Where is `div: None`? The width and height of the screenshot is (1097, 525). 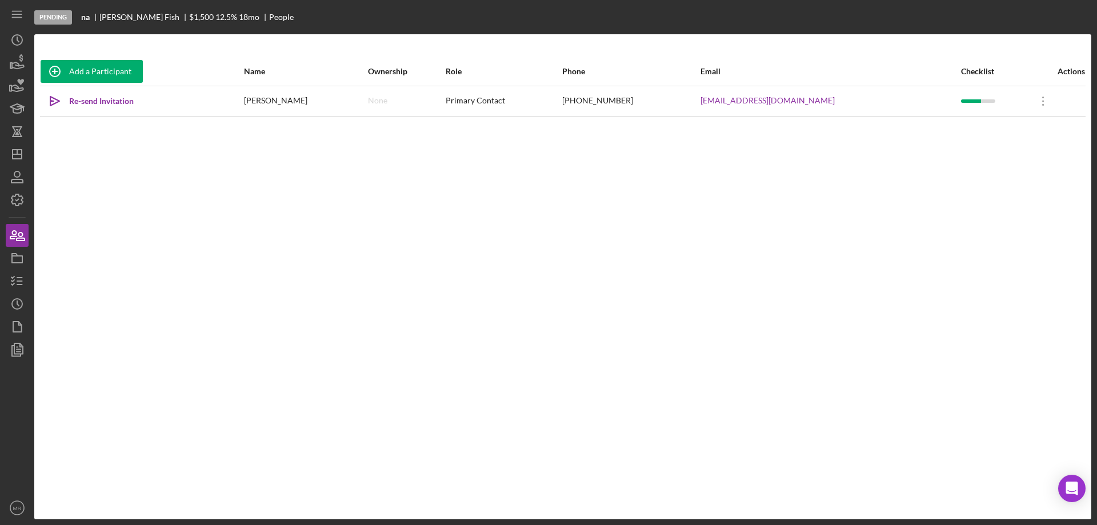 div: None is located at coordinates (378, 101).